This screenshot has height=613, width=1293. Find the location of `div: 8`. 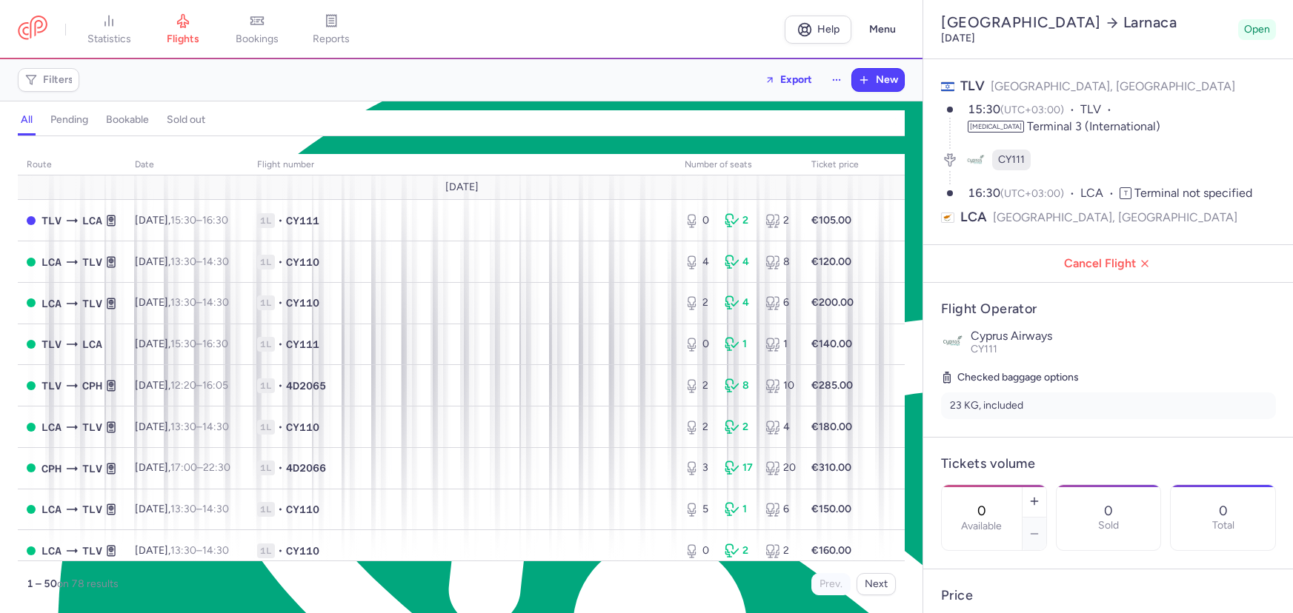

div: 8 is located at coordinates (739, 386).